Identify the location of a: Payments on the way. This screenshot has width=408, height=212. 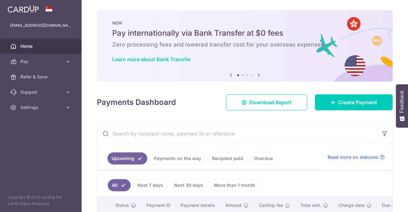
(177, 158).